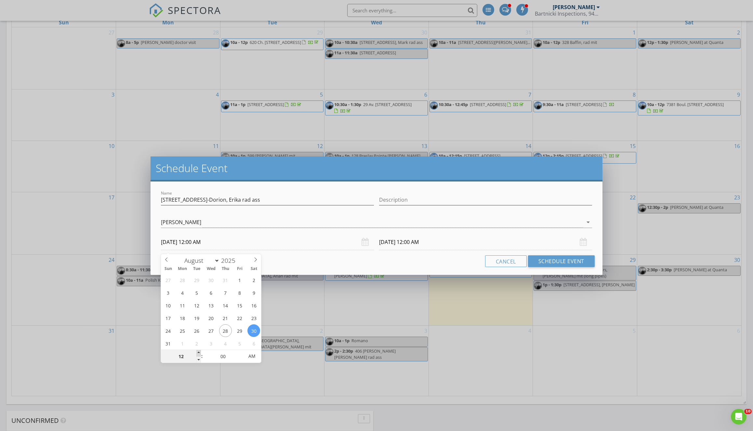 The image size is (753, 431). Describe the element at coordinates (168, 269) in the screenshot. I see `span: Sun` at that location.